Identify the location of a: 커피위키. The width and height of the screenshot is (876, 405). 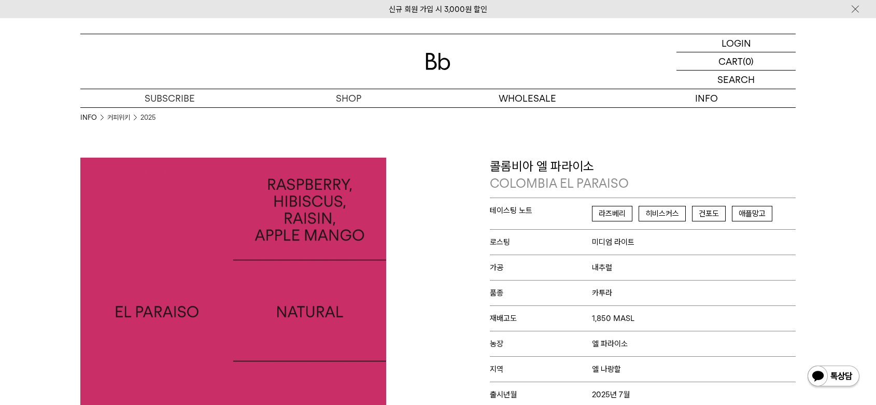
(119, 118).